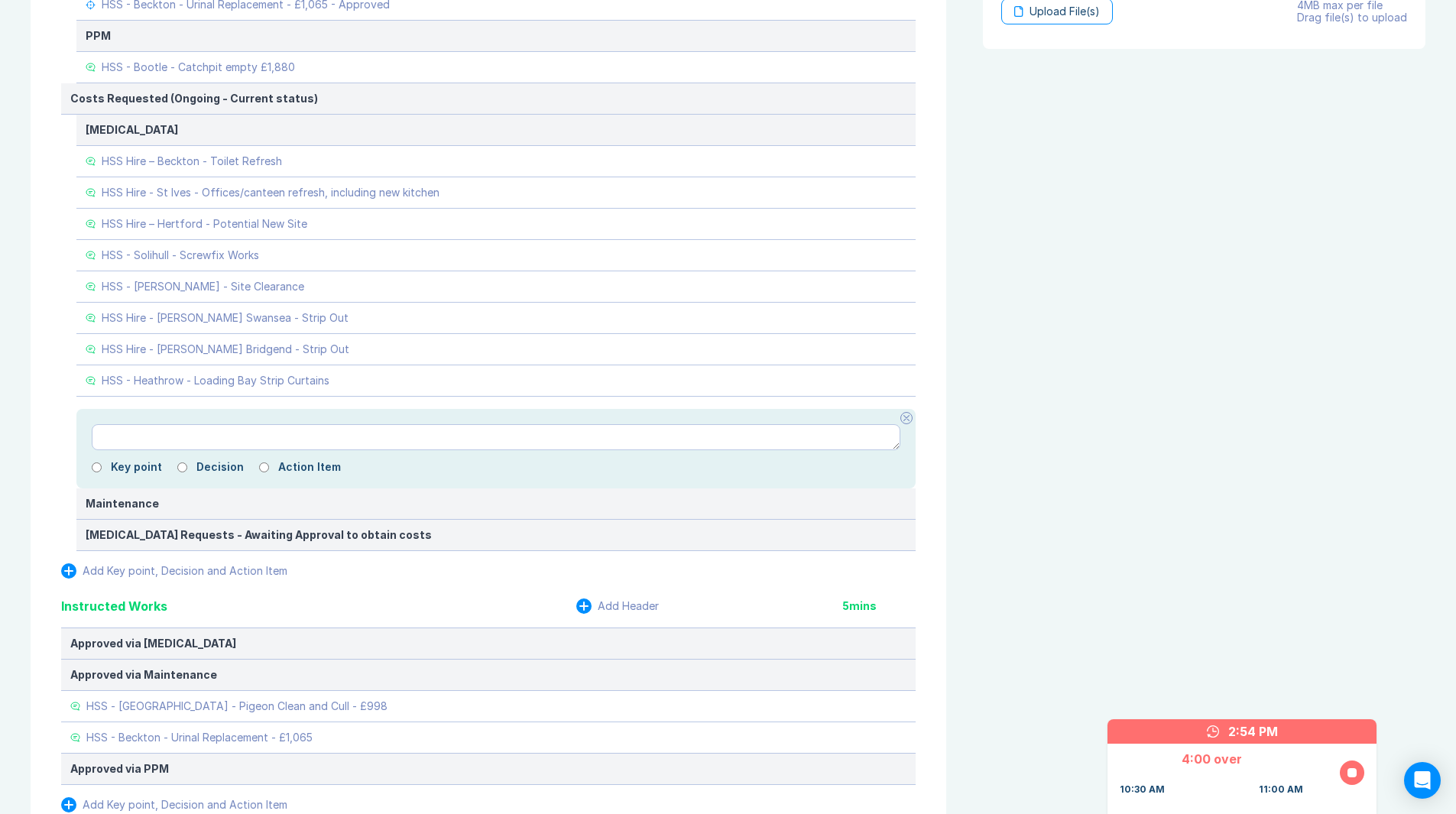 The width and height of the screenshot is (1456, 814). Describe the element at coordinates (114, 606) in the screenshot. I see `div: Instructed Works` at that location.